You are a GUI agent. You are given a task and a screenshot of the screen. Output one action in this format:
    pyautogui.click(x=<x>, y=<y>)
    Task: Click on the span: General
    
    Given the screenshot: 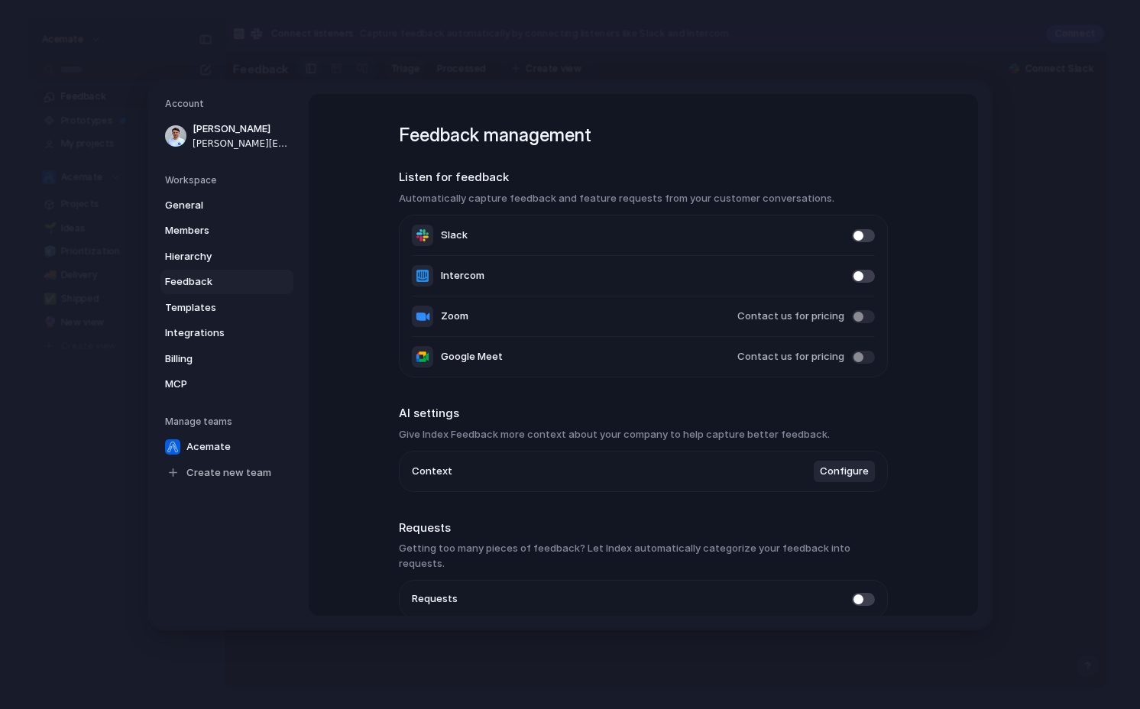 What is the action you would take?
    pyautogui.click(x=214, y=205)
    